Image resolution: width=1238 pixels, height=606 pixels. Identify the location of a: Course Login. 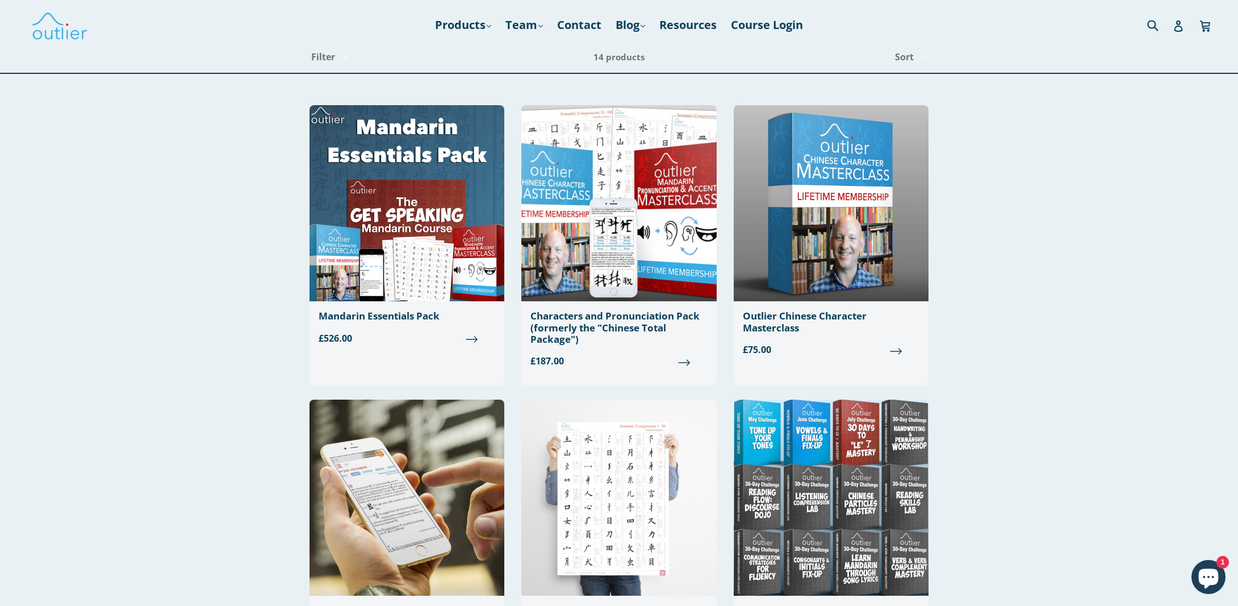
(767, 25).